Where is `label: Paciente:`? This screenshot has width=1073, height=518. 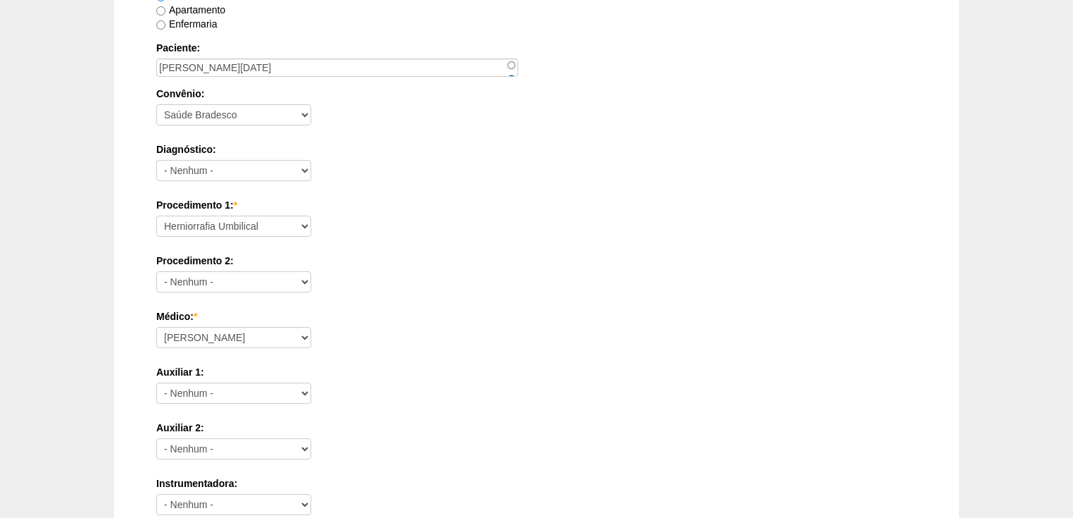
label: Paciente: is located at coordinates (537, 48).